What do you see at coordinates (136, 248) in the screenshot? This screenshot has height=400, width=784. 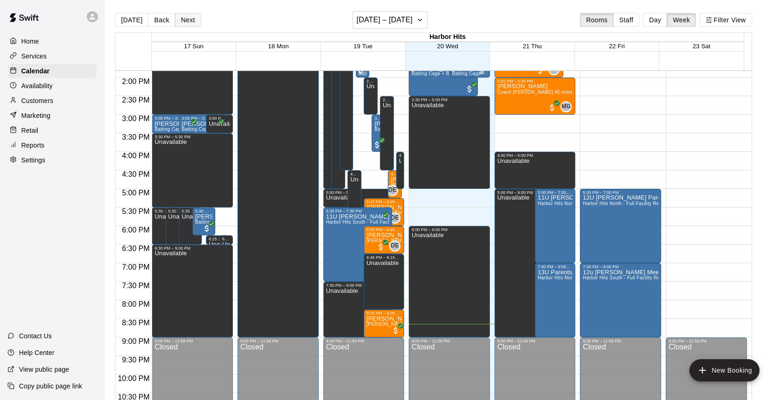 I see `span: 6:30 PM` at bounding box center [136, 248].